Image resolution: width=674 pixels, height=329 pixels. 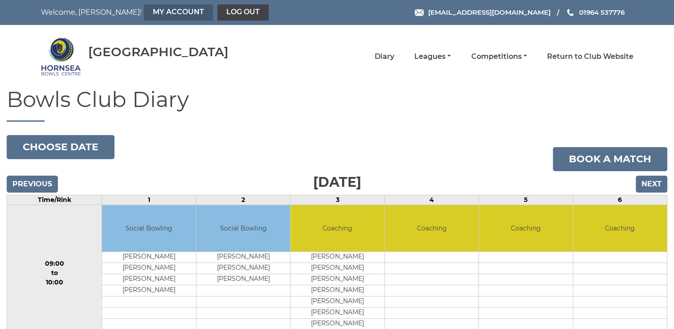 What do you see at coordinates (526, 200) in the screenshot?
I see `td: 5` at bounding box center [526, 200].